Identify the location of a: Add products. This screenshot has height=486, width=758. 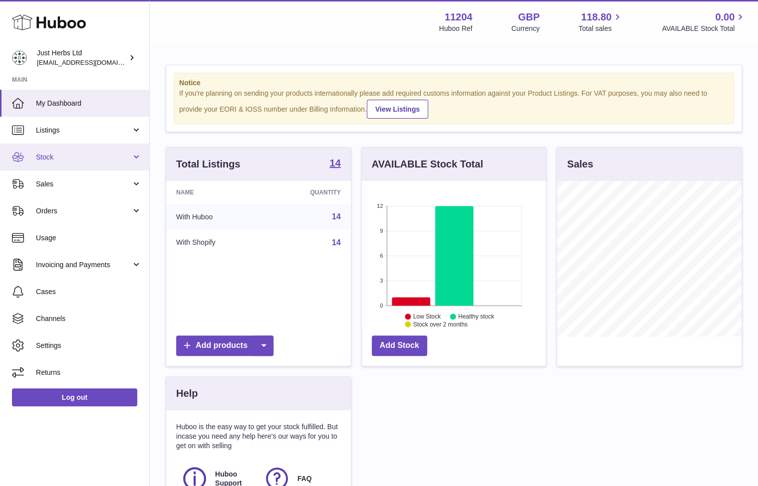
(225, 346).